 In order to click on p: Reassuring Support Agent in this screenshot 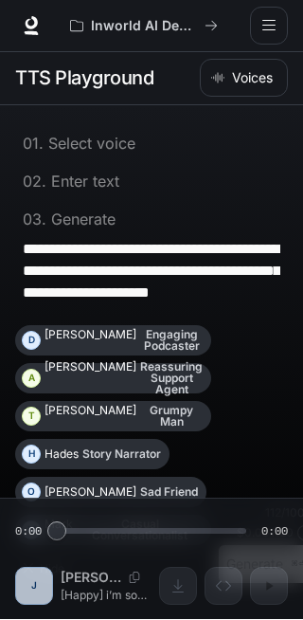, I will do `click(172, 379)`.